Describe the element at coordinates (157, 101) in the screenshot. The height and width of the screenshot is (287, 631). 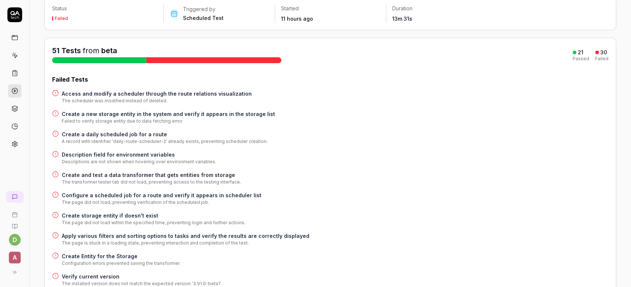
I see `div: The scheduler was modified instead of deleted.` at that location.